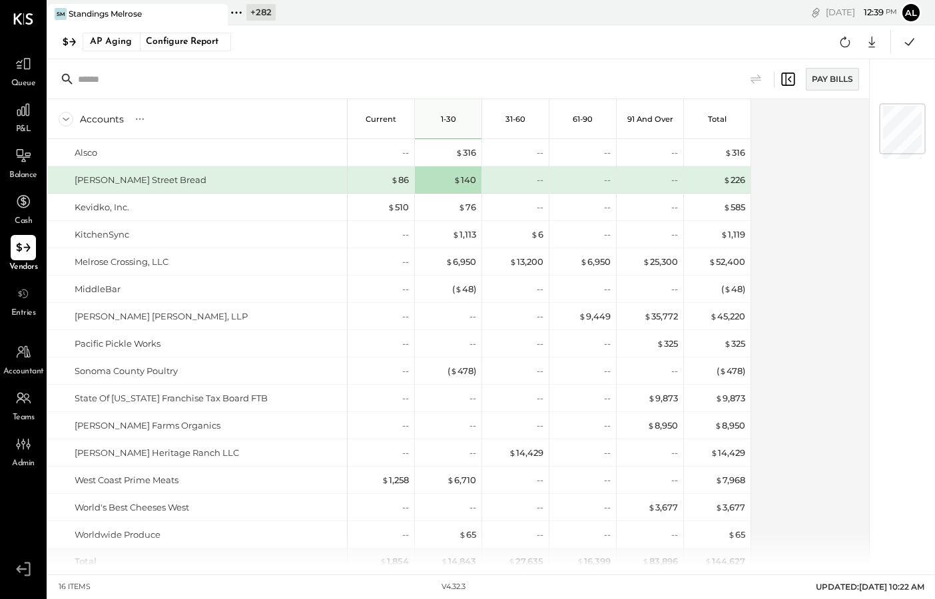  I want to click on span: Teams, so click(23, 418).